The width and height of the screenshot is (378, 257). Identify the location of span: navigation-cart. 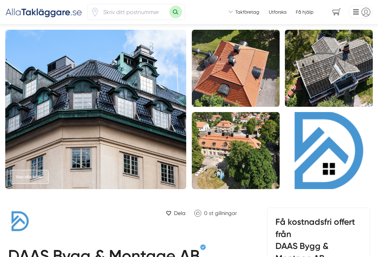
(336, 12).